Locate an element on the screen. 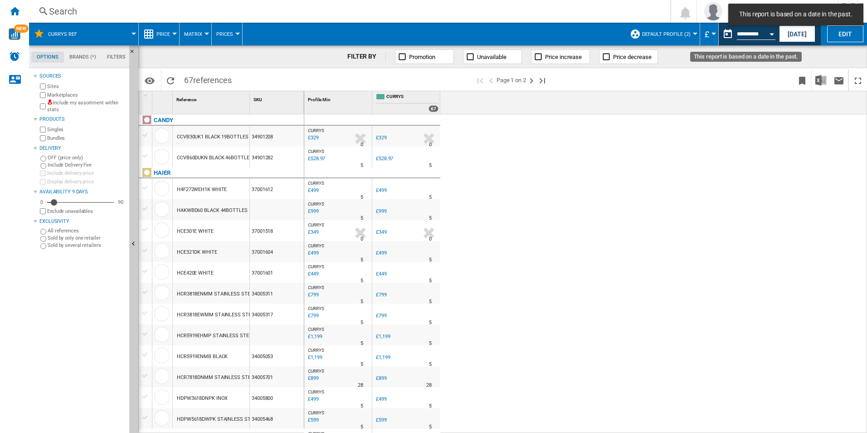 The width and height of the screenshot is (867, 433). label: Sold by only one retailer is located at coordinates (87, 238).